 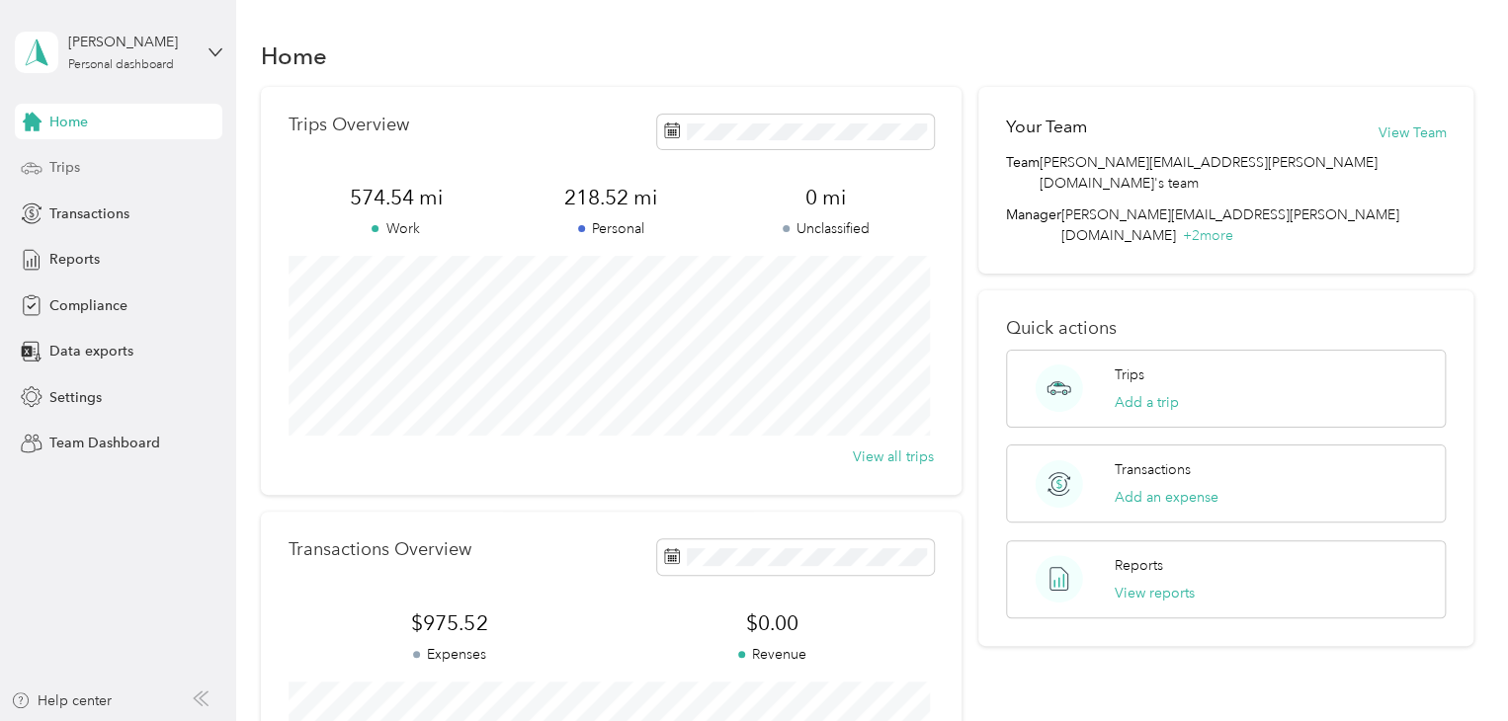 I want to click on span: Transactions, so click(x=89, y=213).